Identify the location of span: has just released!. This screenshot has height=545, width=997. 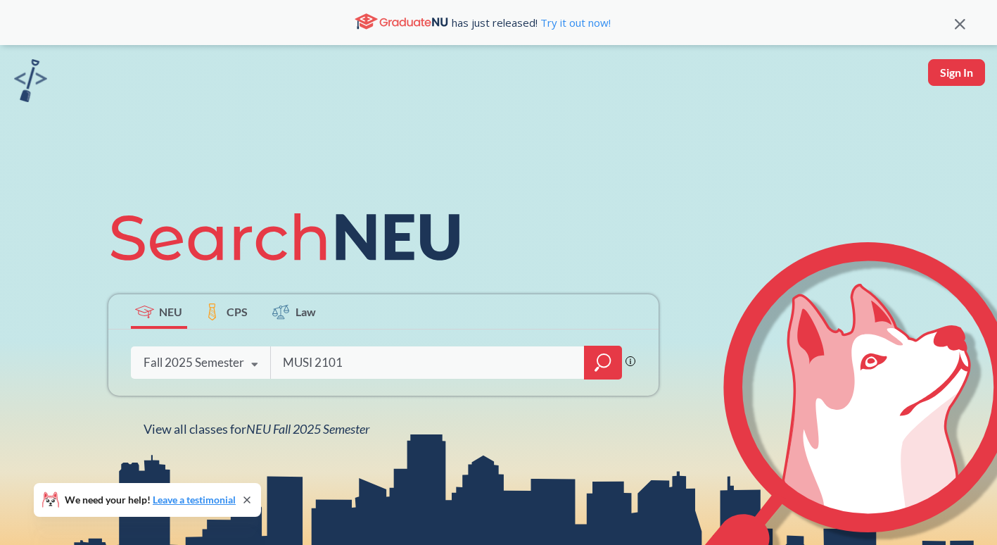
(531, 23).